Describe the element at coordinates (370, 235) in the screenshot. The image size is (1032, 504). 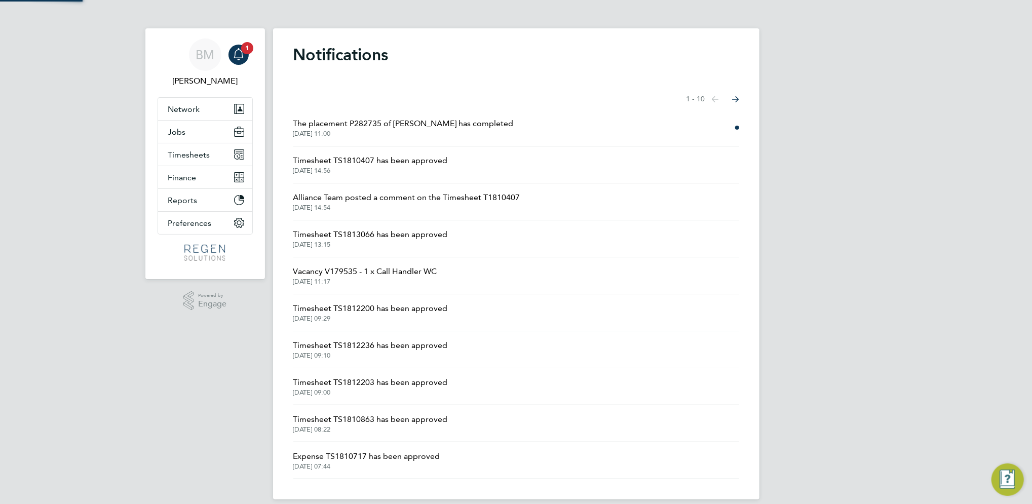
I see `span: Timesheet TS1813066 has been approved` at that location.